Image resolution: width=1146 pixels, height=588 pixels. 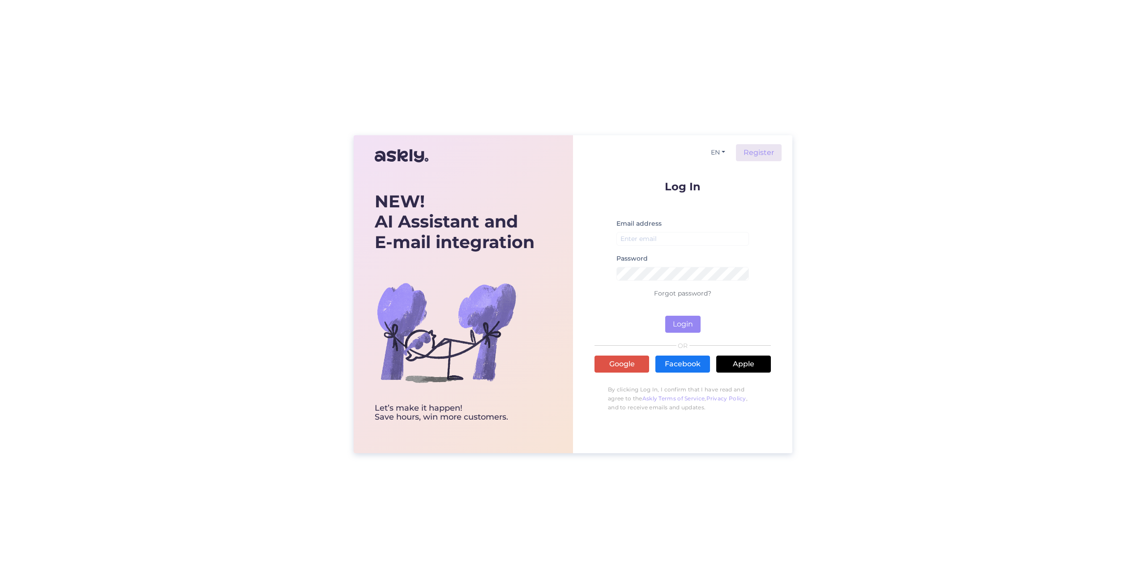 I want to click on label: Email address, so click(x=639, y=223).